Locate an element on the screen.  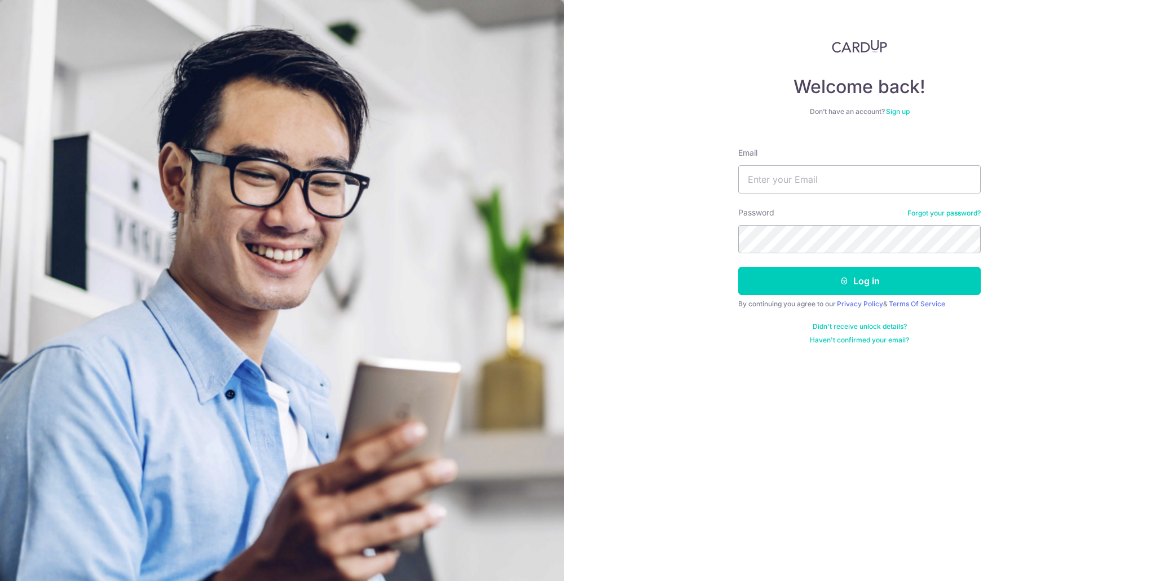
a: Didn't receive unlock details? is located at coordinates (860, 327).